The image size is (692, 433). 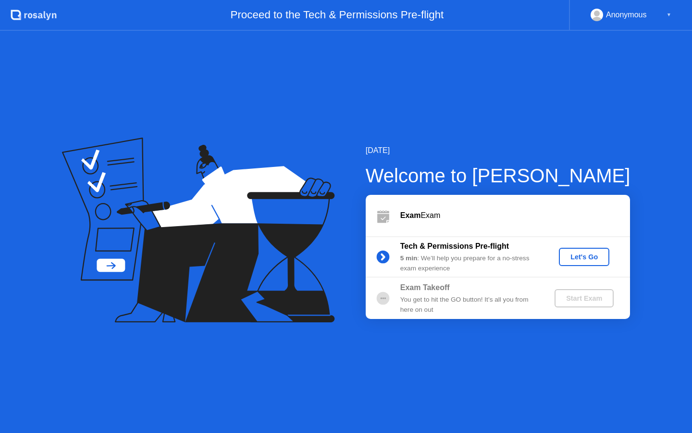 I want to click on button: Let's Go, so click(x=584, y=257).